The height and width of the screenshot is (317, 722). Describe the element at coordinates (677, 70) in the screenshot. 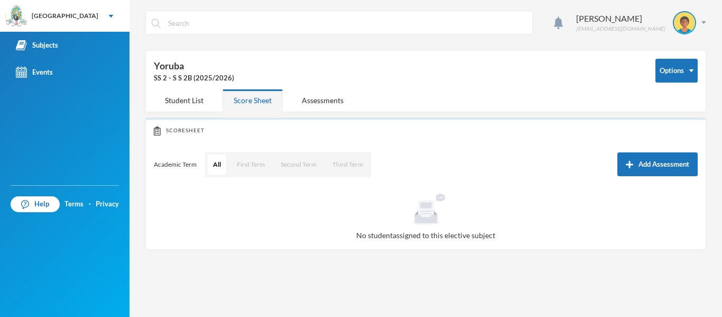

I see `button: Options` at that location.